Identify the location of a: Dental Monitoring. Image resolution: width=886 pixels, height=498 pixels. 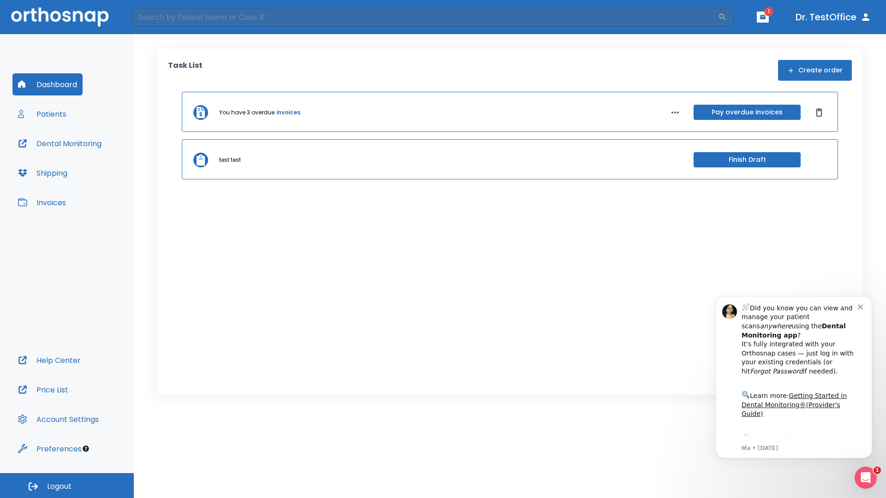
(60, 143).